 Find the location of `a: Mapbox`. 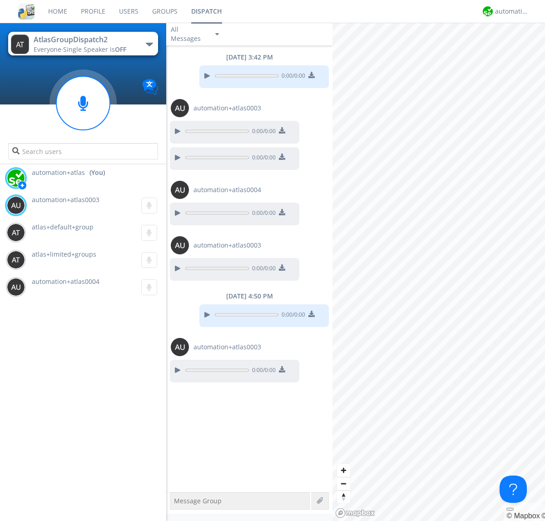

a: Mapbox is located at coordinates (523, 515).